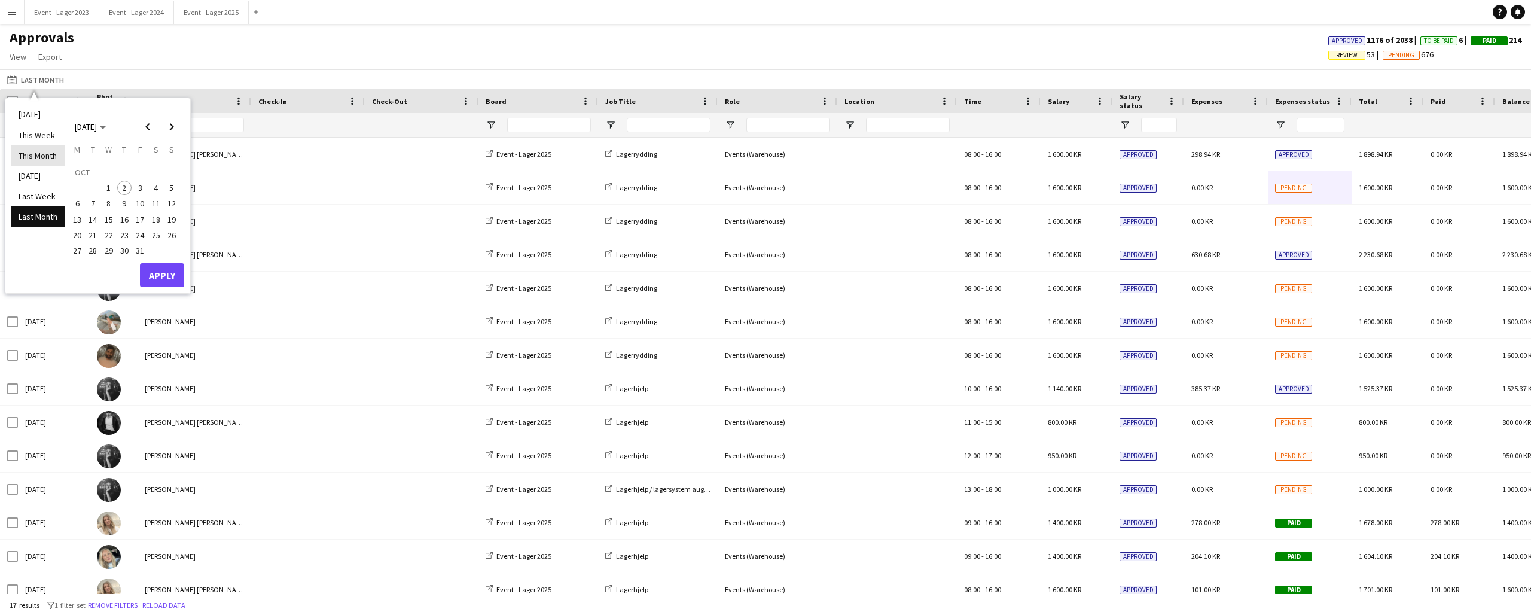  I want to click on span: 20, so click(77, 235).